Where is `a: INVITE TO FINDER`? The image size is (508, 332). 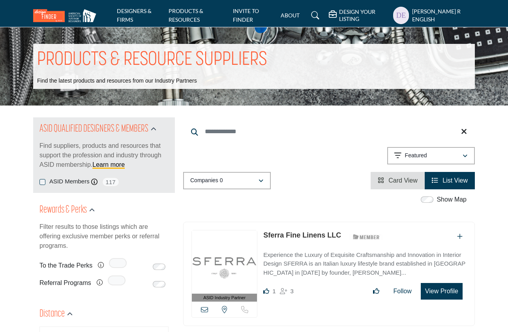 a: INVITE TO FINDER is located at coordinates (246, 15).